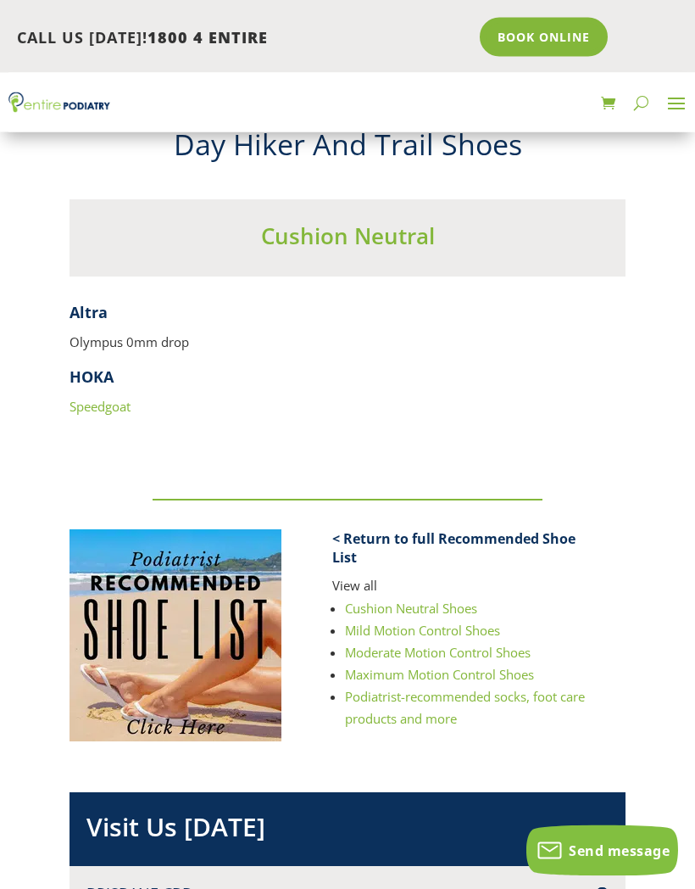 Image resolution: width=695 pixels, height=889 pixels. Describe the element at coordinates (411, 609) in the screenshot. I see `a: Cushion Neutral Shoes` at that location.